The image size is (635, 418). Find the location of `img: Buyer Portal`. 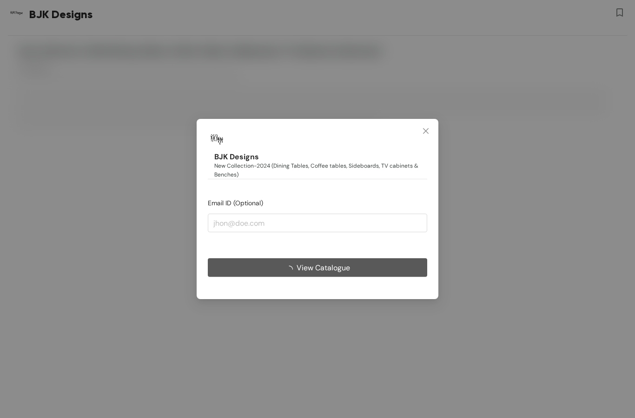

img: Buyer Portal is located at coordinates (217, 139).